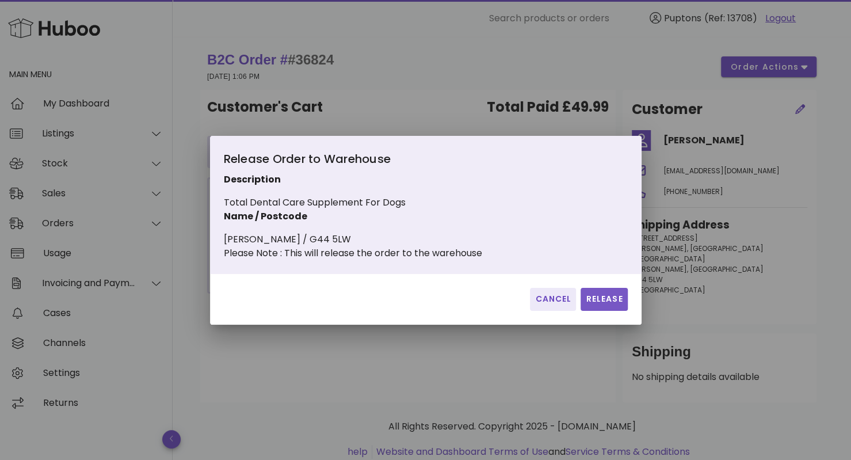 The height and width of the screenshot is (460, 851). What do you see at coordinates (353, 216) in the screenshot?
I see `p: Name / Postcode` at bounding box center [353, 216].